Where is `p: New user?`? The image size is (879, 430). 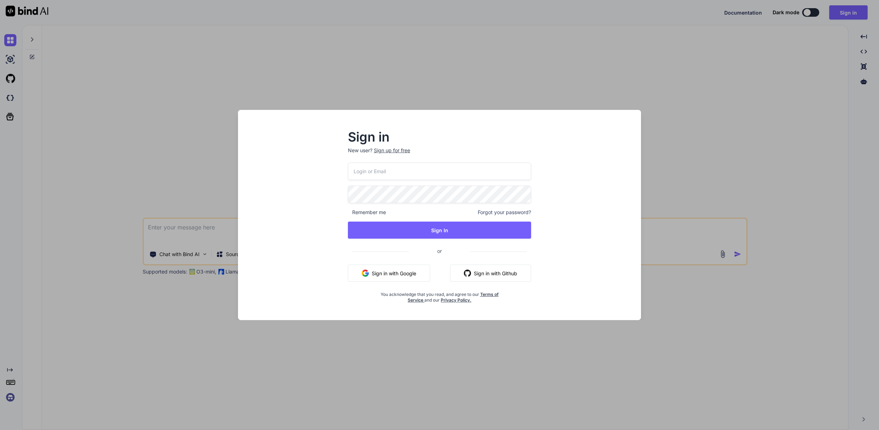 p: New user? is located at coordinates (440, 155).